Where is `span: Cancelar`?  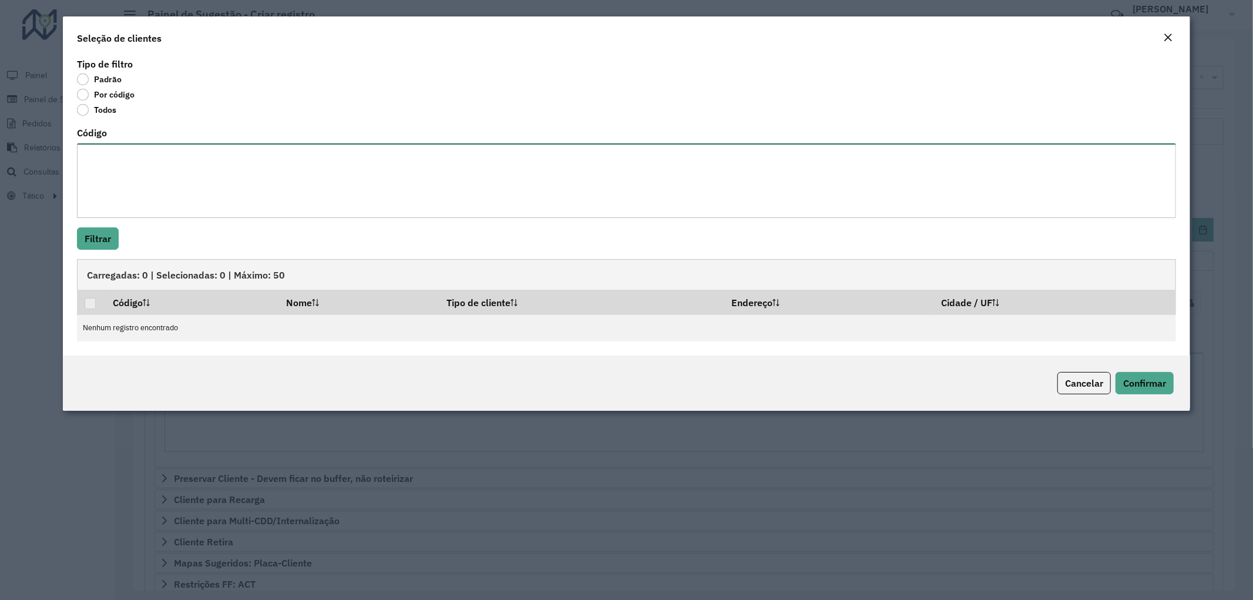
span: Cancelar is located at coordinates (1084, 383).